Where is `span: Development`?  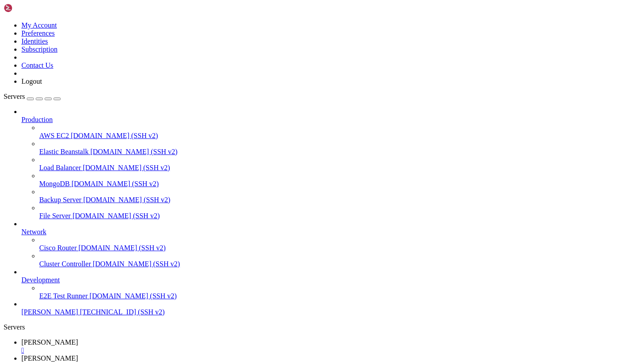
span: Development is located at coordinates (41, 280).